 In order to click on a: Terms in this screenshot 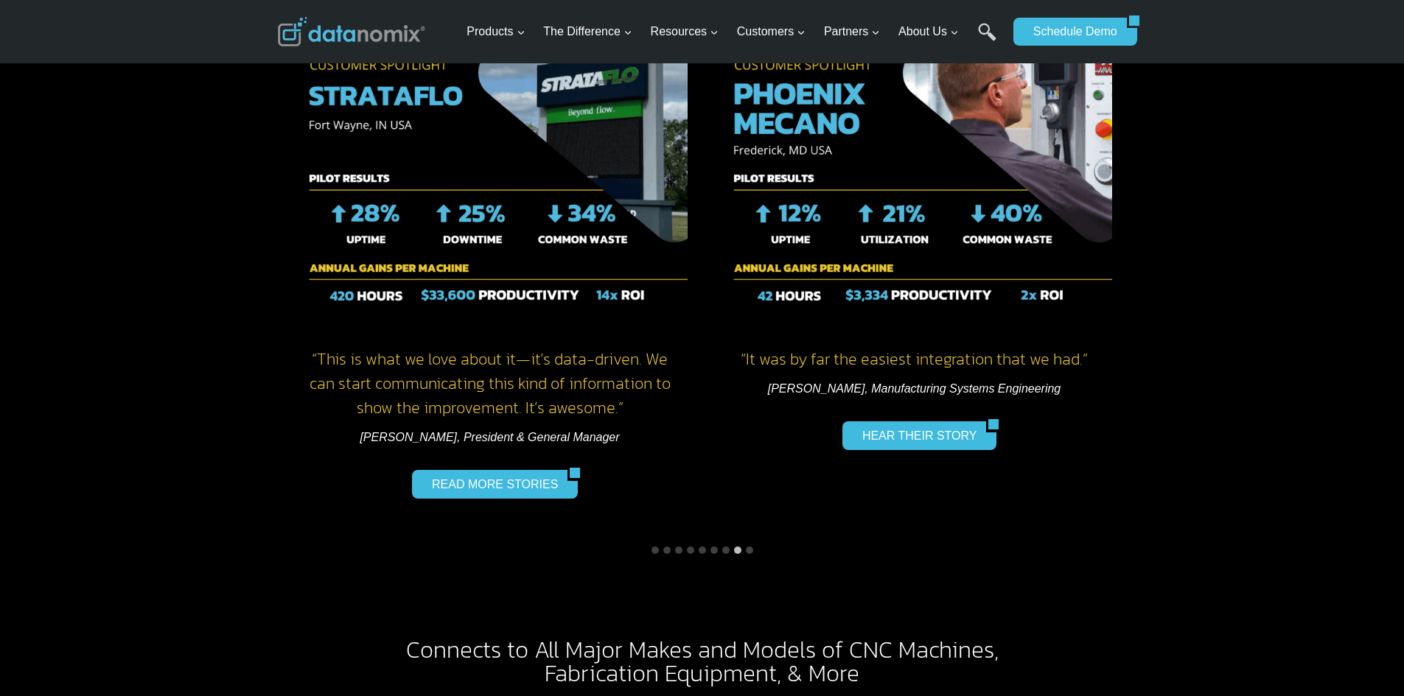, I will do `click(176, 334)`.